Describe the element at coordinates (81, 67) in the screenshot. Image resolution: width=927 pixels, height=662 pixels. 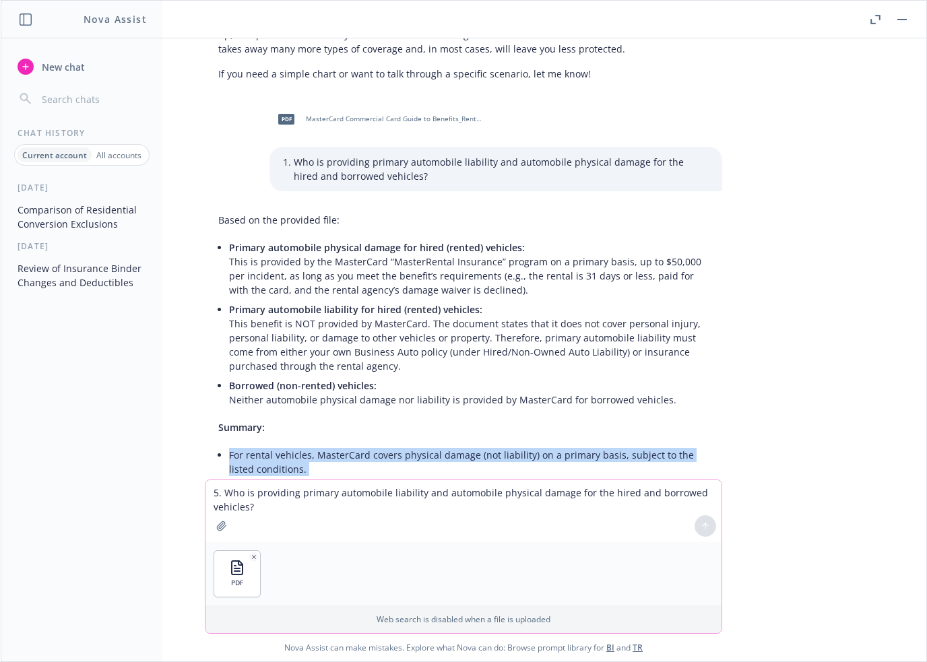
I see `button: New chat` at that location.